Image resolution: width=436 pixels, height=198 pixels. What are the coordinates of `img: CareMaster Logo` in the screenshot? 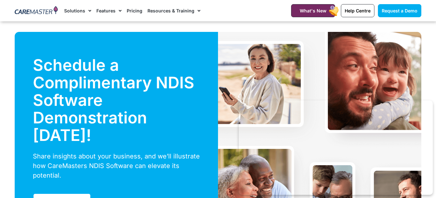 It's located at (36, 11).